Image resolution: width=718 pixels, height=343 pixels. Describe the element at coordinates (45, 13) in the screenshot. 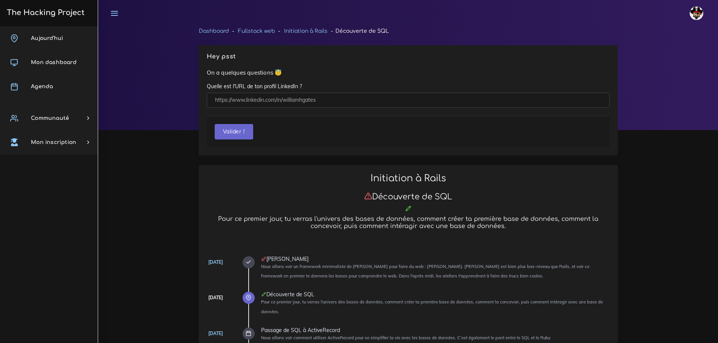

I see `h3: The Hacking Project` at that location.